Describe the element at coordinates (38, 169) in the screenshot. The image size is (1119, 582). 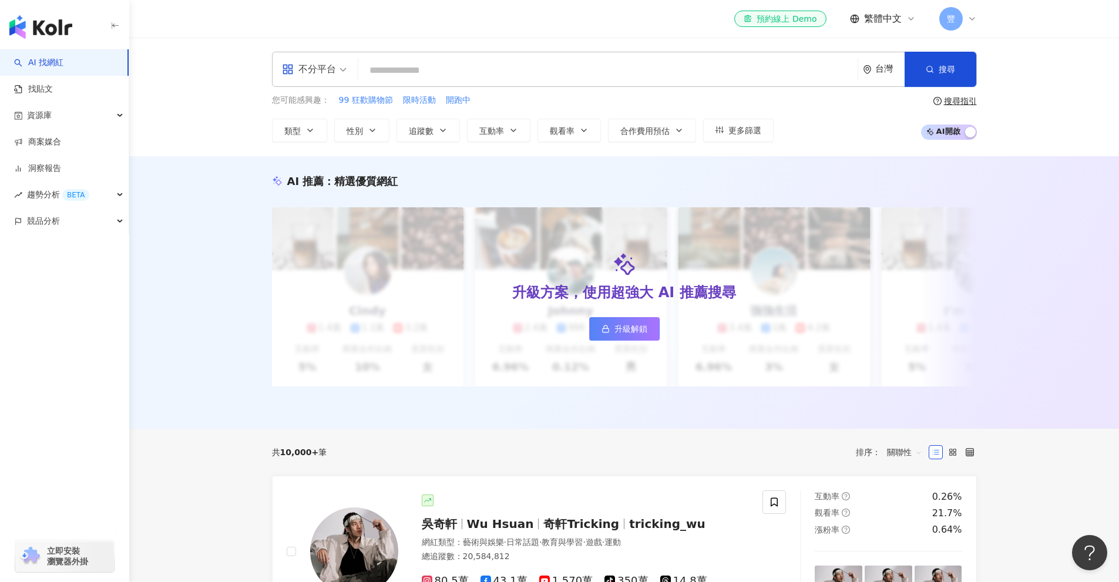
I see `a: 洞察報告` at that location.